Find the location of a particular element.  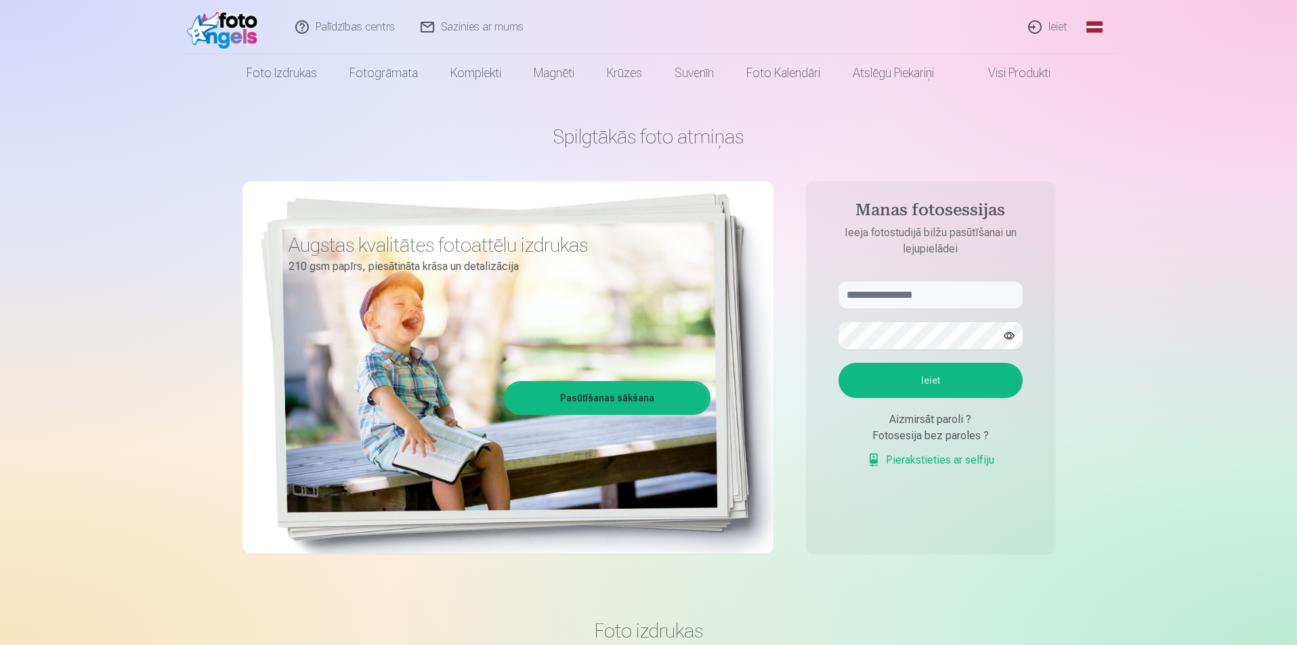

img: /fa1 is located at coordinates (226, 27).